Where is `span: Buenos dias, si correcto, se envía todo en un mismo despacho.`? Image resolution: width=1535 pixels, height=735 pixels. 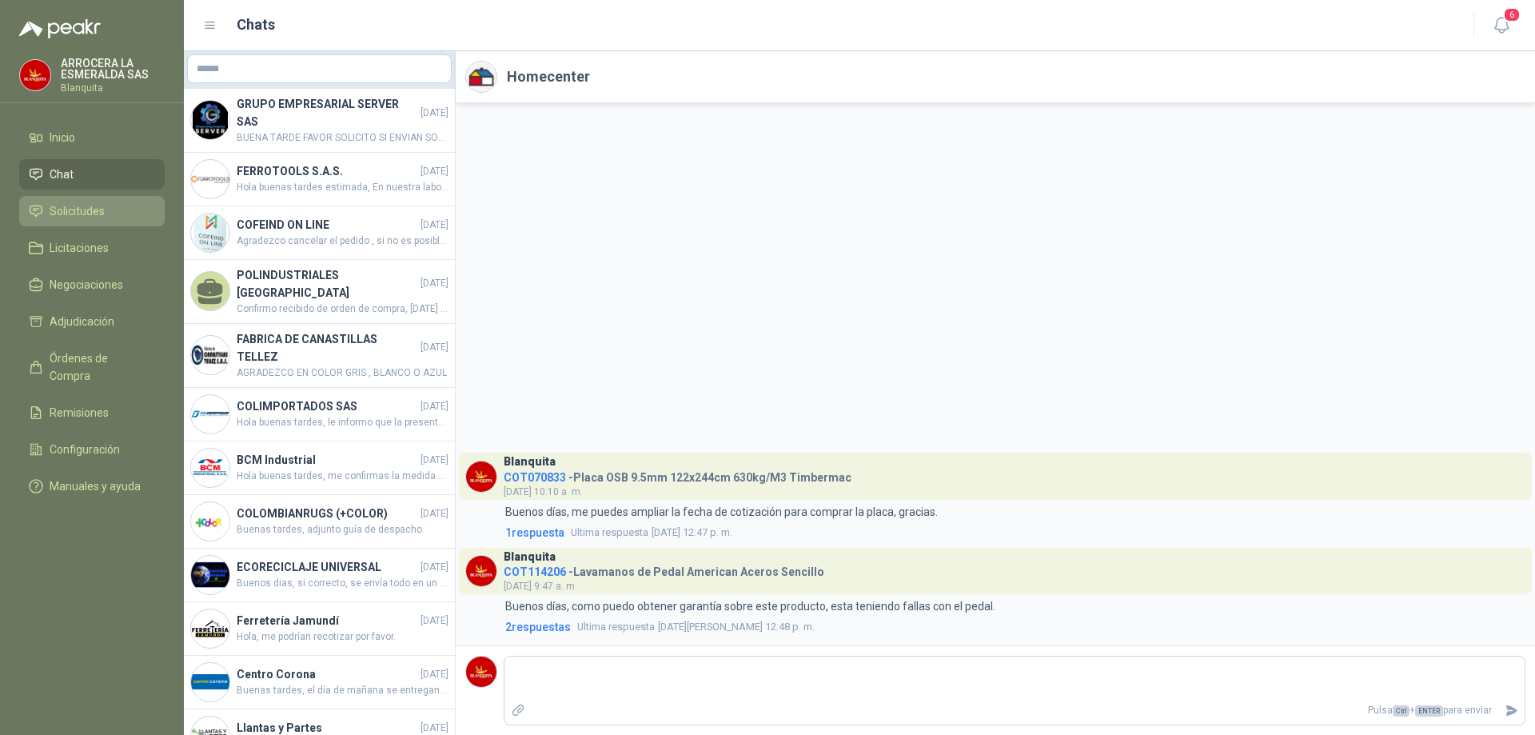
span: Buenos dias, si correcto, se envía todo en un mismo despacho. is located at coordinates (342, 583).